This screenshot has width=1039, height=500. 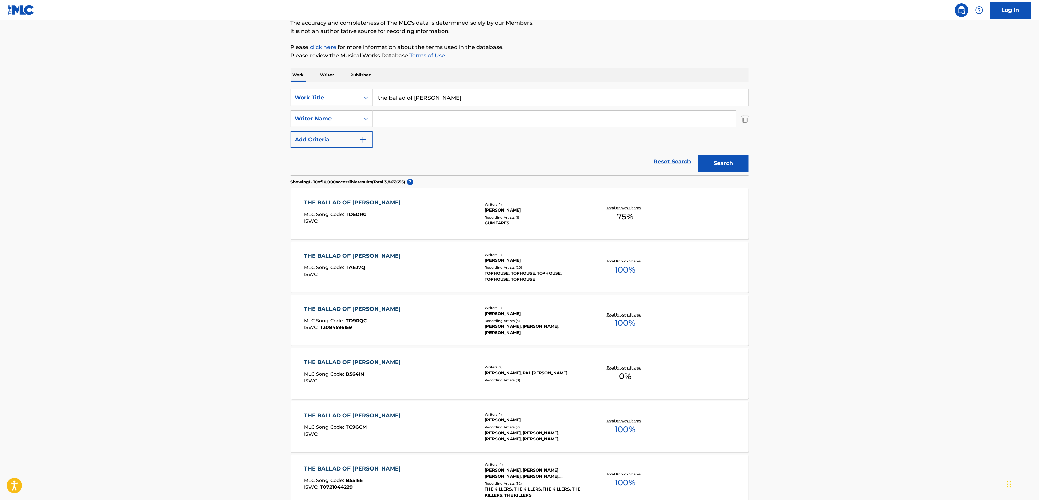 I want to click on a: Public Search, so click(x=962, y=10).